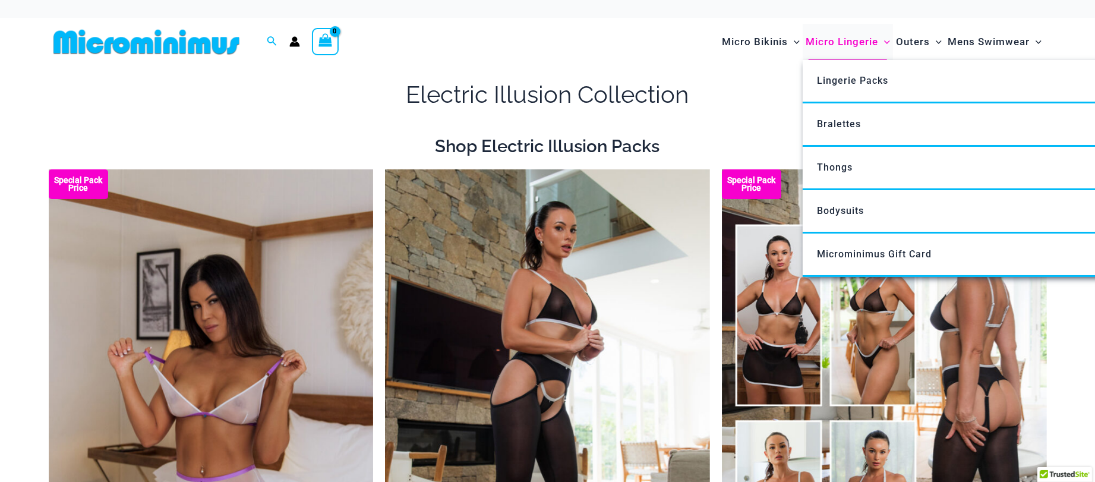 The image size is (1095, 482). What do you see at coordinates (918, 42) in the screenshot?
I see `a: OutersMenu ToggleMenu Toggle` at bounding box center [918, 42].